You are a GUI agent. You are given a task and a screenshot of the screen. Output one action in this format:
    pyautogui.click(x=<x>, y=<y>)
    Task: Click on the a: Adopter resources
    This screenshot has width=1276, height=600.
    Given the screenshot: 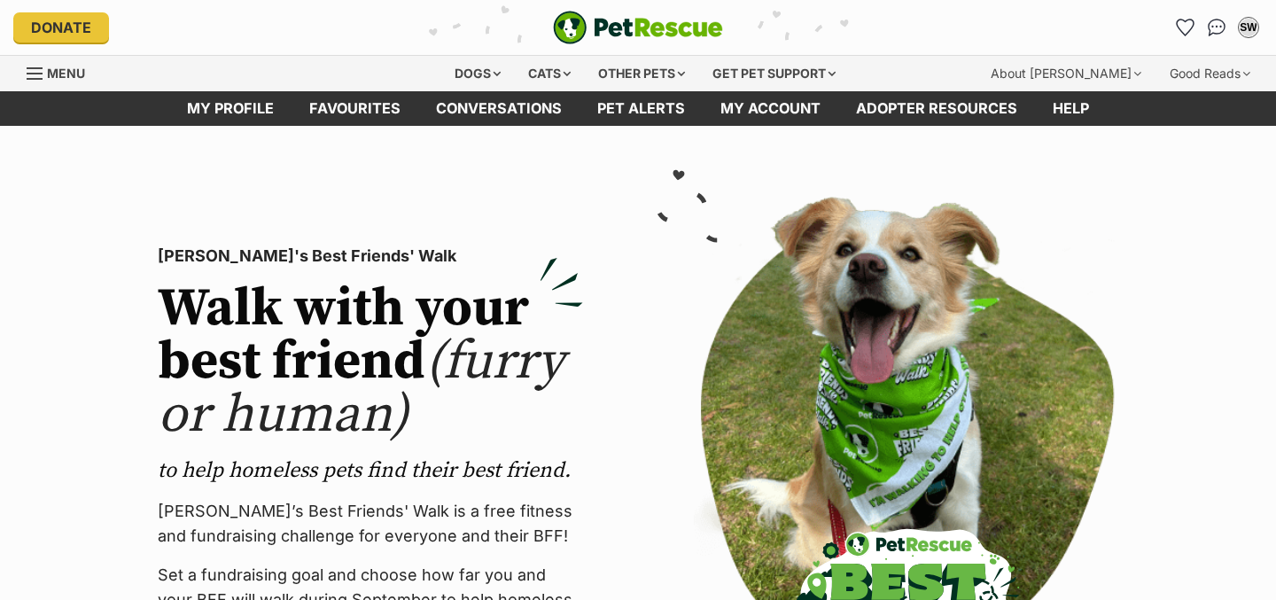 What is the action you would take?
    pyautogui.click(x=936, y=108)
    